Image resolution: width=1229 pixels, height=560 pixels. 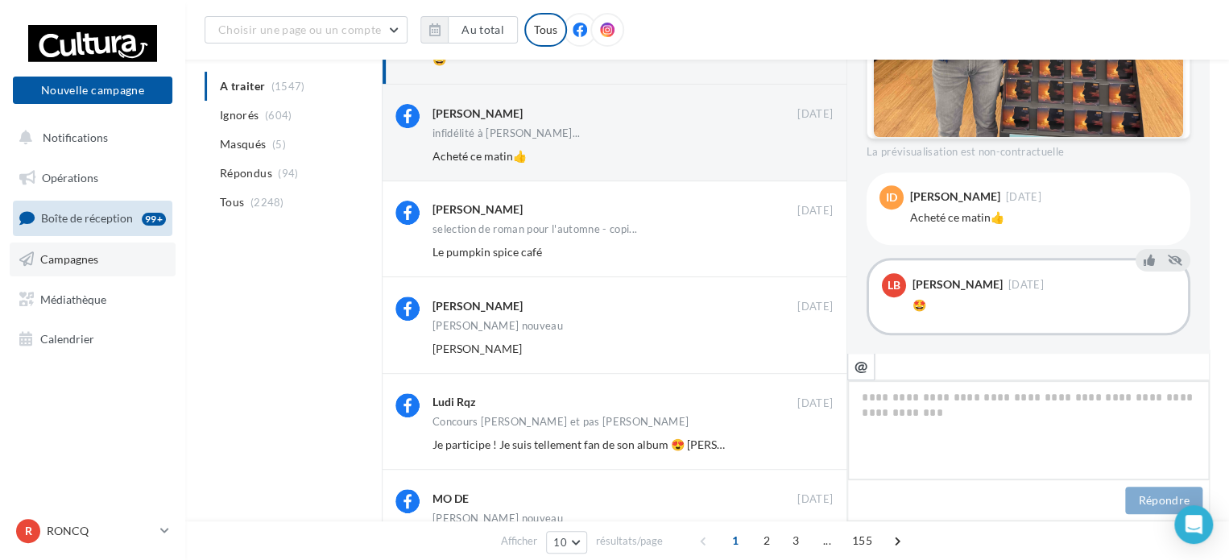 What do you see at coordinates (93, 531) in the screenshot?
I see `a: R RONCQ` at bounding box center [93, 531].